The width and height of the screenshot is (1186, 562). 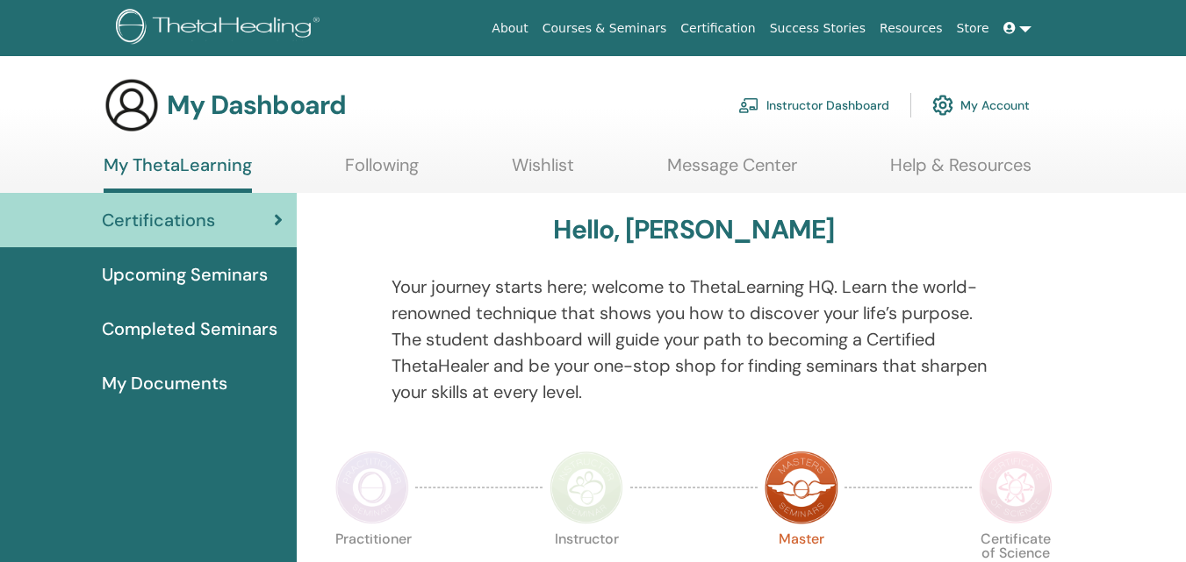 I want to click on a: Wishlist, so click(x=542, y=171).